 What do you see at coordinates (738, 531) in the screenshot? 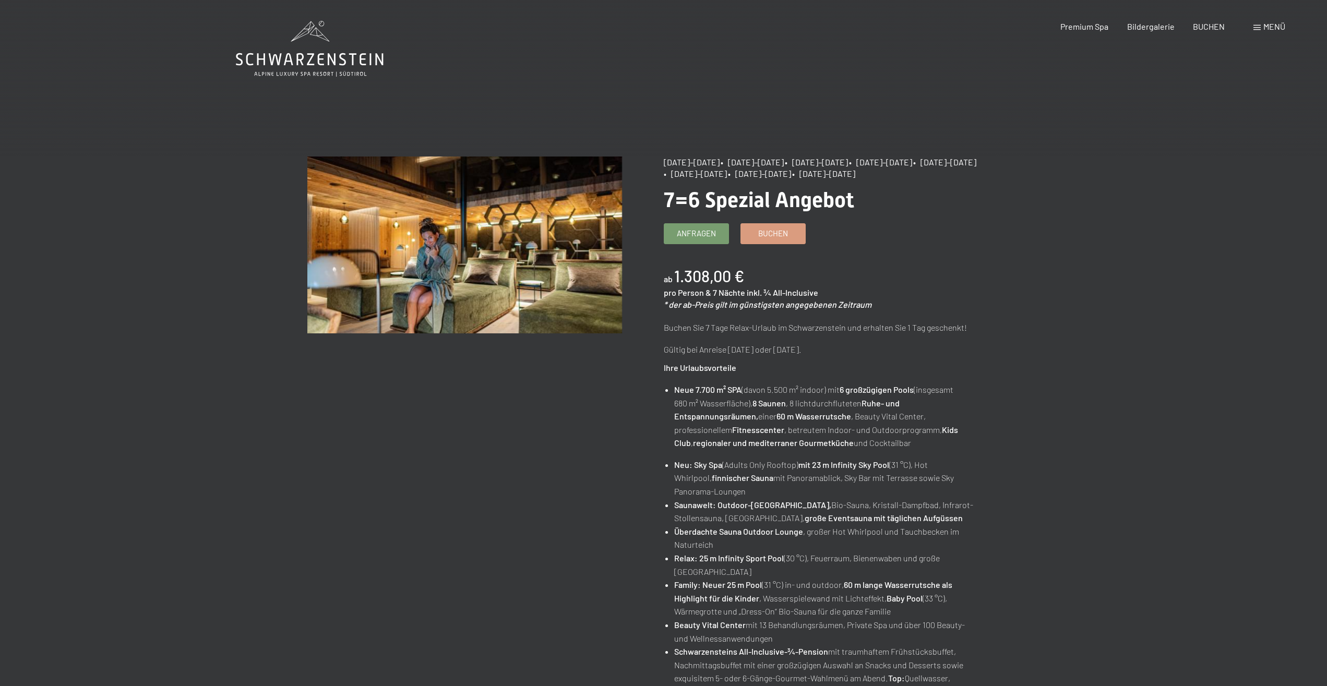
I see `strong: Überdachte Sauna Outdoor Lounge` at bounding box center [738, 531].